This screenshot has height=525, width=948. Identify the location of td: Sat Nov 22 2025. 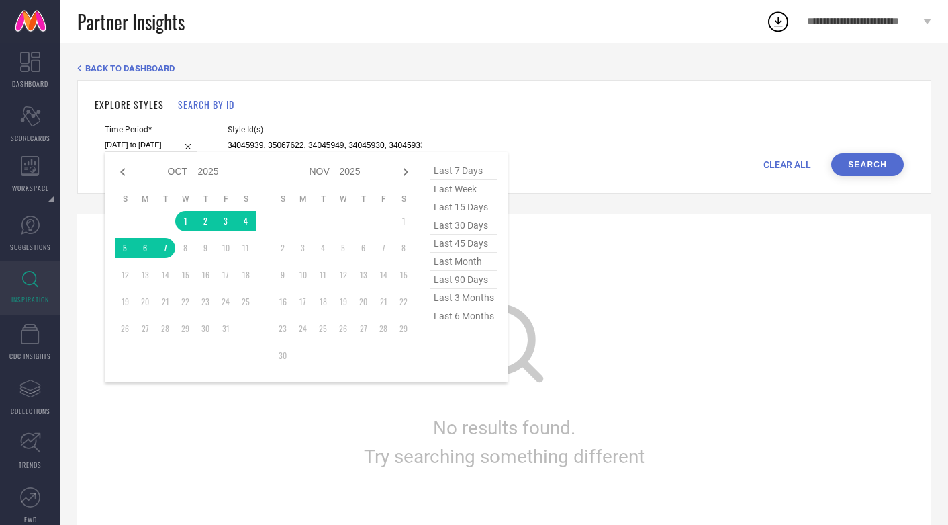
(404, 302).